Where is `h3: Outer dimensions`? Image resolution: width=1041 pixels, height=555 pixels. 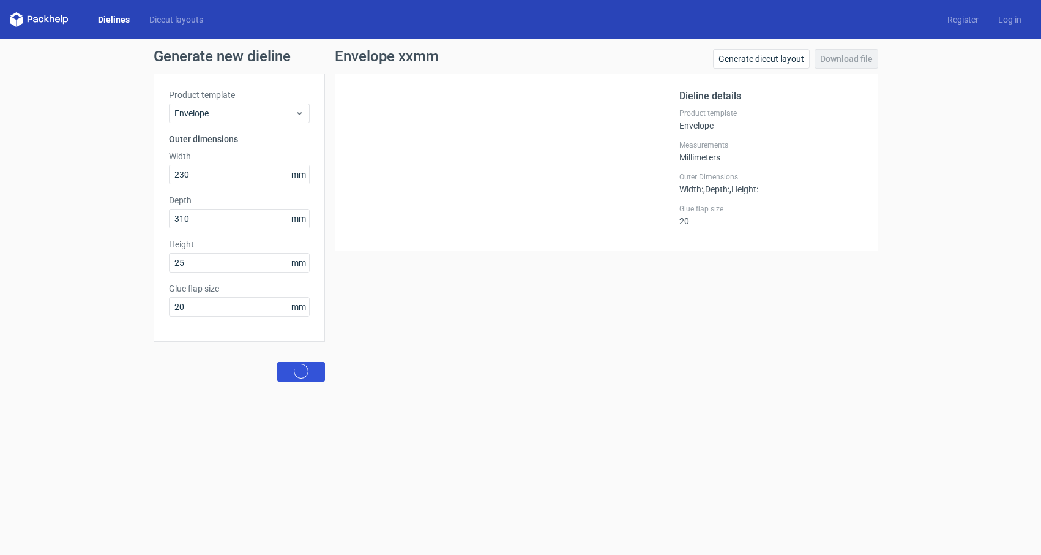 h3: Outer dimensions is located at coordinates (239, 139).